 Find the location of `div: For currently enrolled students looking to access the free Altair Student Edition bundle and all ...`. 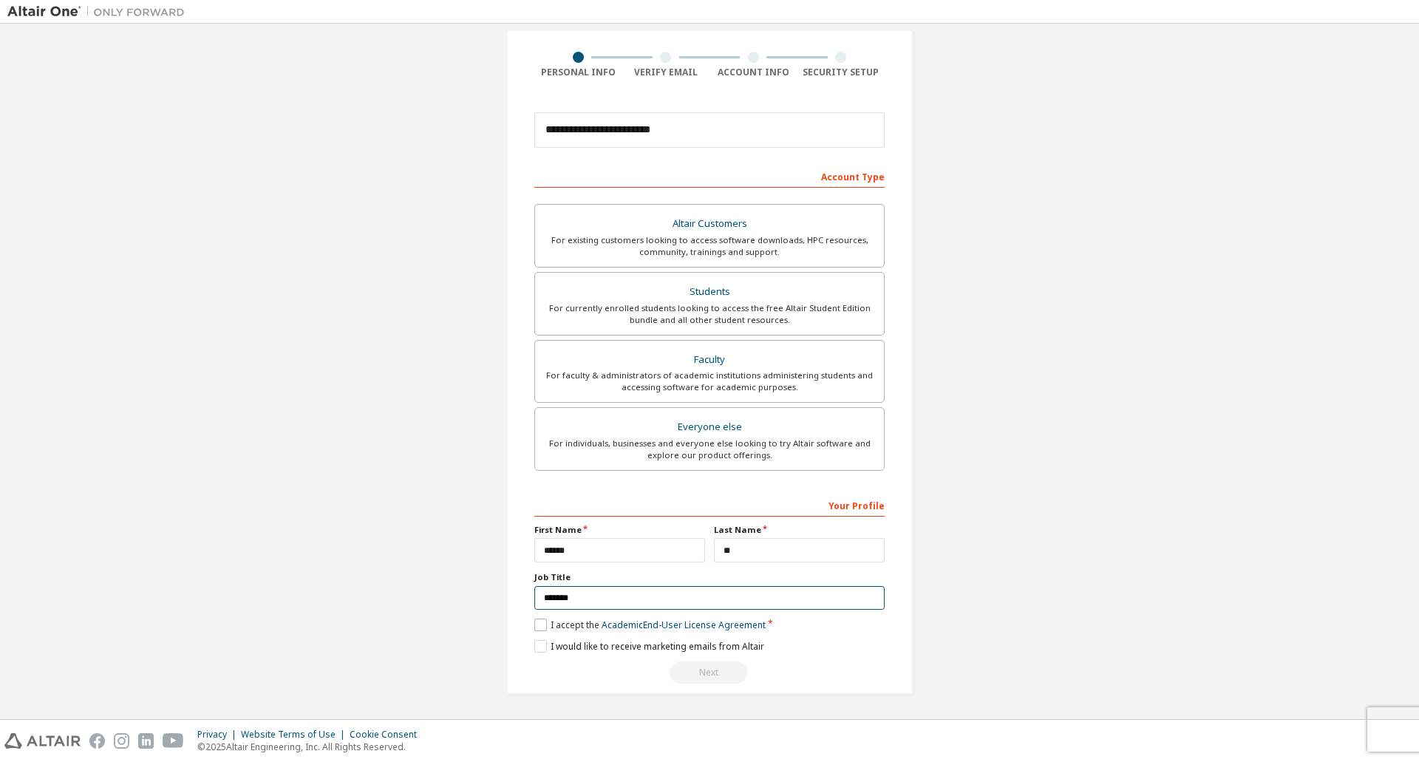

div: For currently enrolled students looking to access the free Altair Student Edition bundle and all ... is located at coordinates (710, 314).